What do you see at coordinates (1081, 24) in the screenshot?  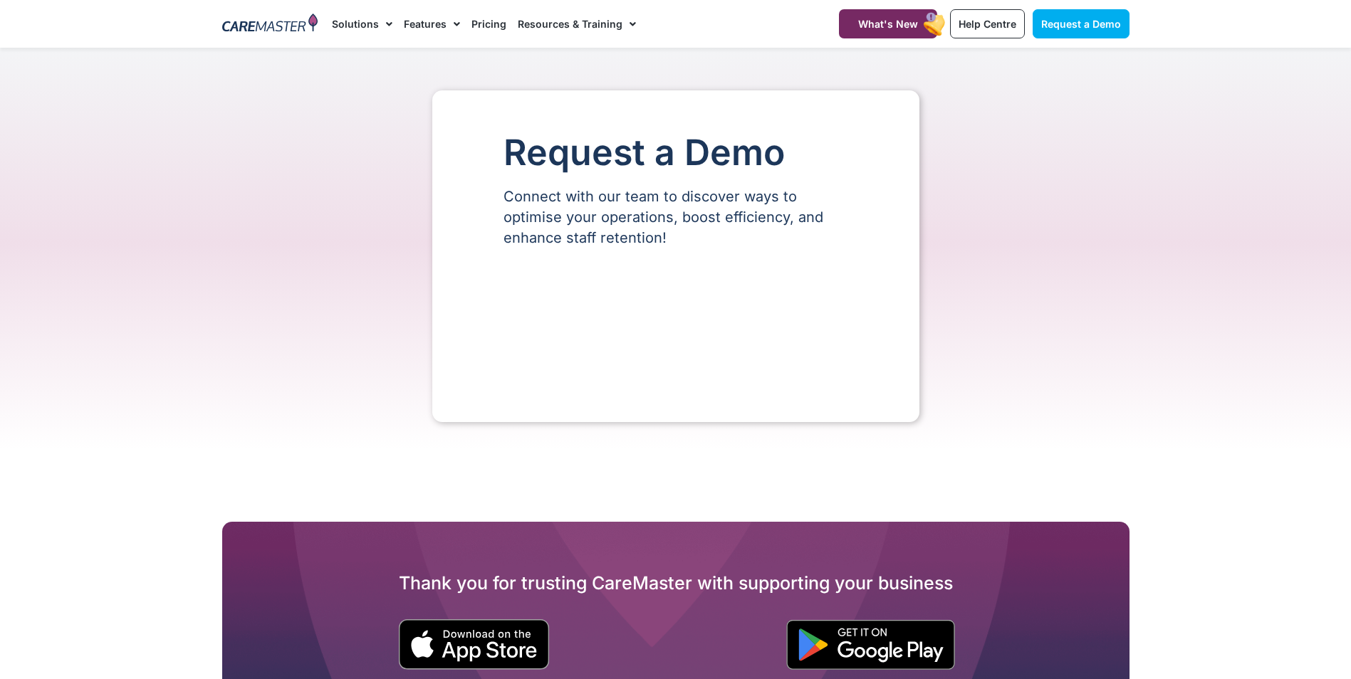 I see `a: Request a Demo` at bounding box center [1081, 24].